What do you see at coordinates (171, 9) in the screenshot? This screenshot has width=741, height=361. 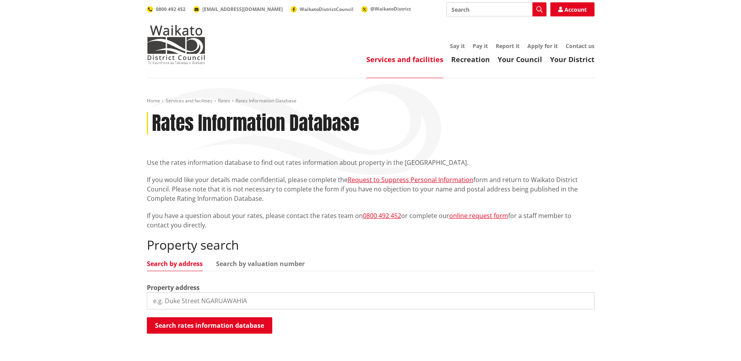 I see `span: 0800 492 452` at bounding box center [171, 9].